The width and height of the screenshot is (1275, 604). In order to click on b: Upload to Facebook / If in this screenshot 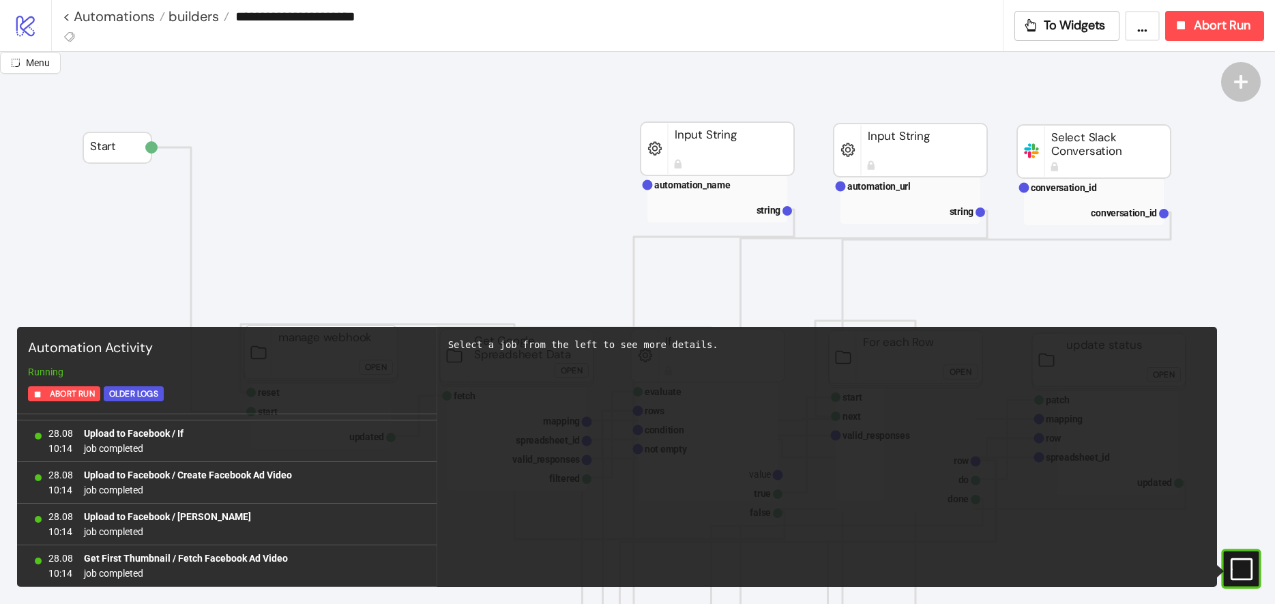, I will do `click(134, 433)`.